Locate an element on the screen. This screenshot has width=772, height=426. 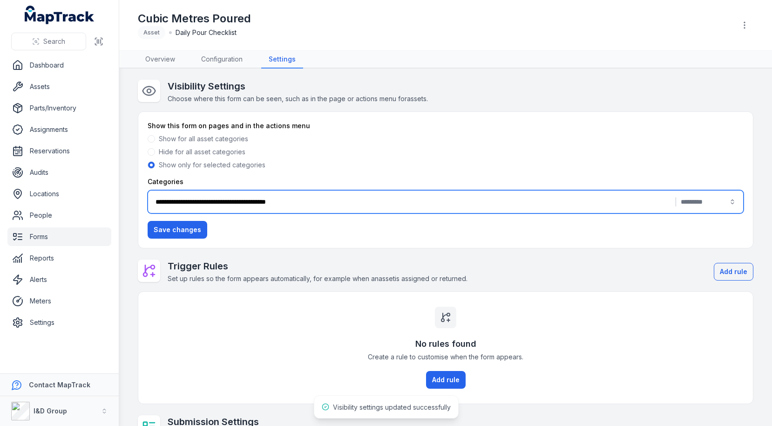
a: Alerts is located at coordinates (59, 279).